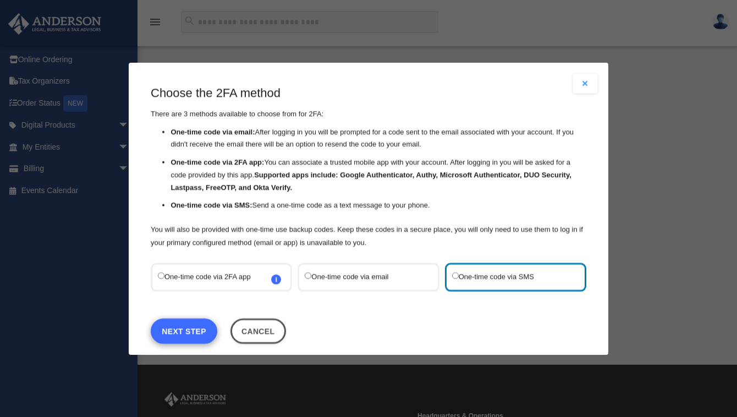 The height and width of the screenshot is (417, 737). Describe the element at coordinates (362, 277) in the screenshot. I see `label: One-time code via email` at that location.